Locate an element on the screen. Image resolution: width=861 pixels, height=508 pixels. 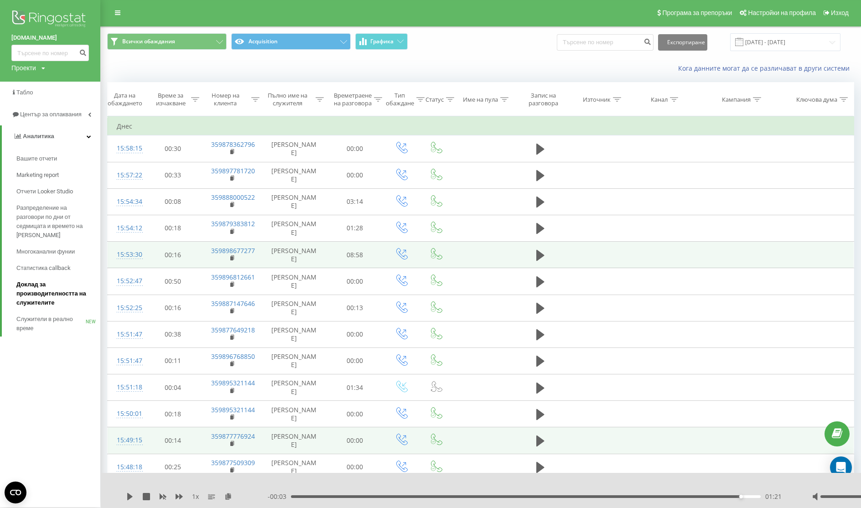
div: 15:49:15 is located at coordinates (126, 440).